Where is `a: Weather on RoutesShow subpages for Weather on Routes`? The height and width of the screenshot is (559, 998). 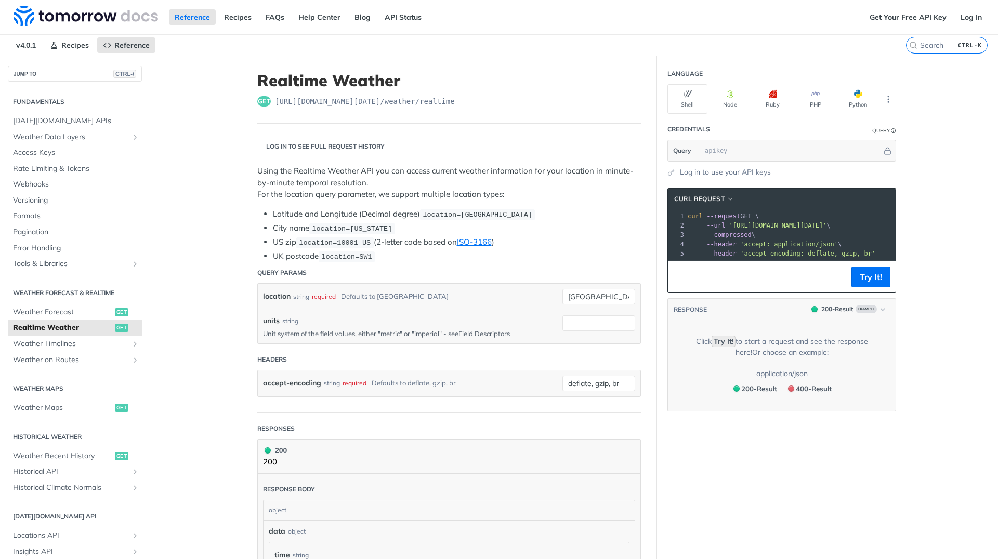 a: Weather on RoutesShow subpages for Weather on Routes is located at coordinates (75, 360).